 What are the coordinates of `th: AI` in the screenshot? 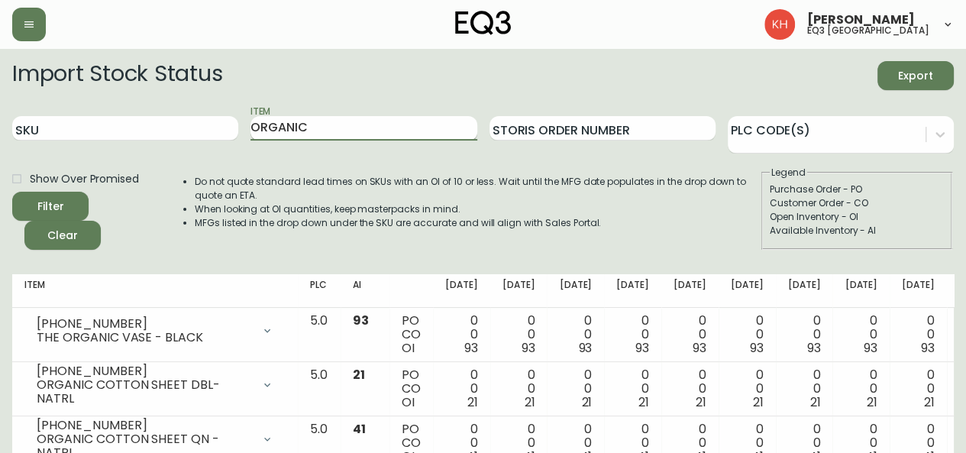 It's located at (365, 291).